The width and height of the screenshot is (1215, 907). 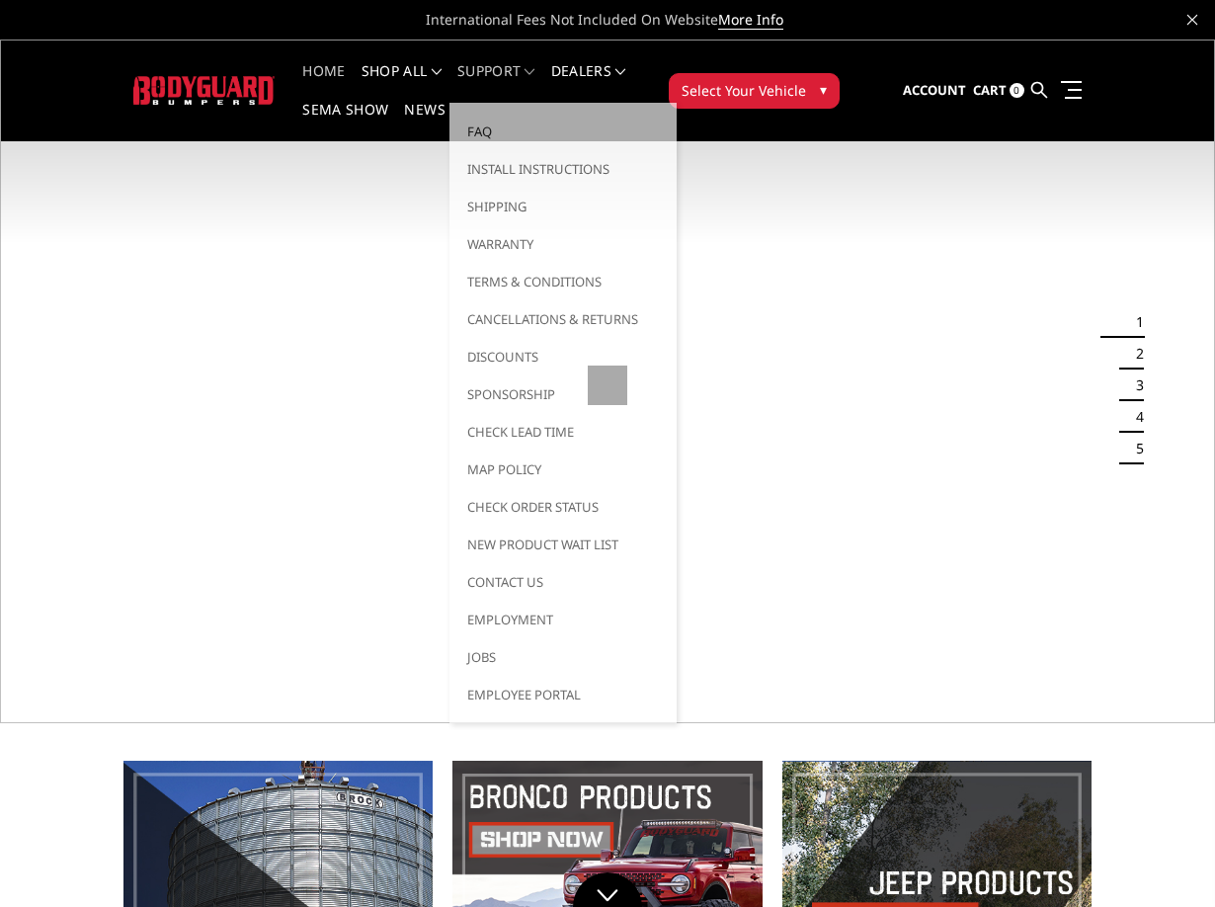 What do you see at coordinates (1134, 322) in the screenshot?
I see `button: 1 of 5` at bounding box center [1134, 322].